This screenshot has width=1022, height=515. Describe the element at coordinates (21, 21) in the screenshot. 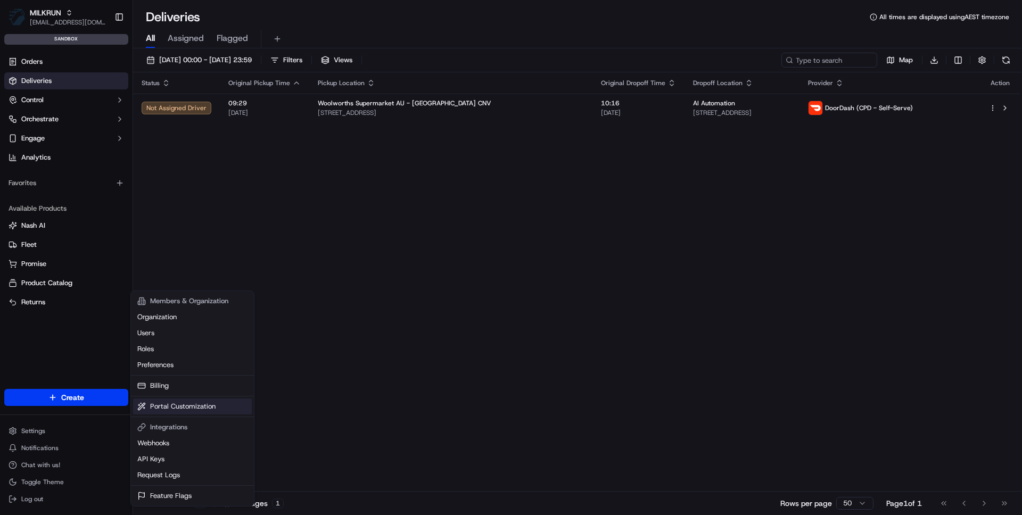

I see `img: Nash` at that location.